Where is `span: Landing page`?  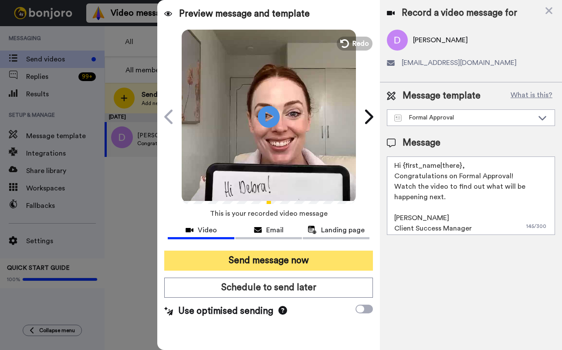 span: Landing page is located at coordinates (343, 230).